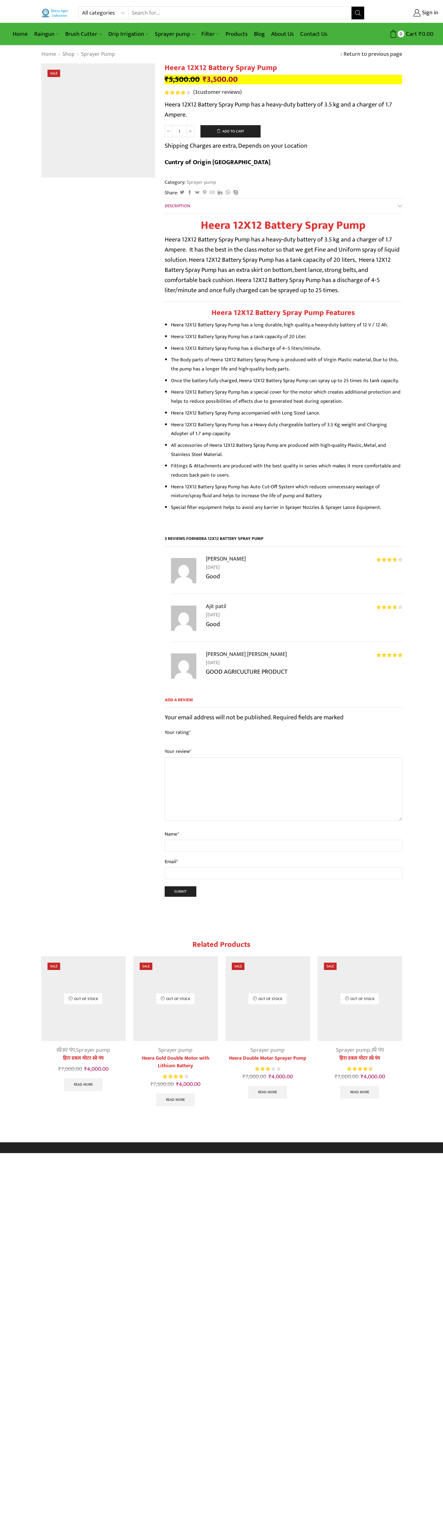  Describe the element at coordinates (98, 120) in the screenshot. I see `img: Heera 12X8 Batry Spear Pum Pink` at that location.